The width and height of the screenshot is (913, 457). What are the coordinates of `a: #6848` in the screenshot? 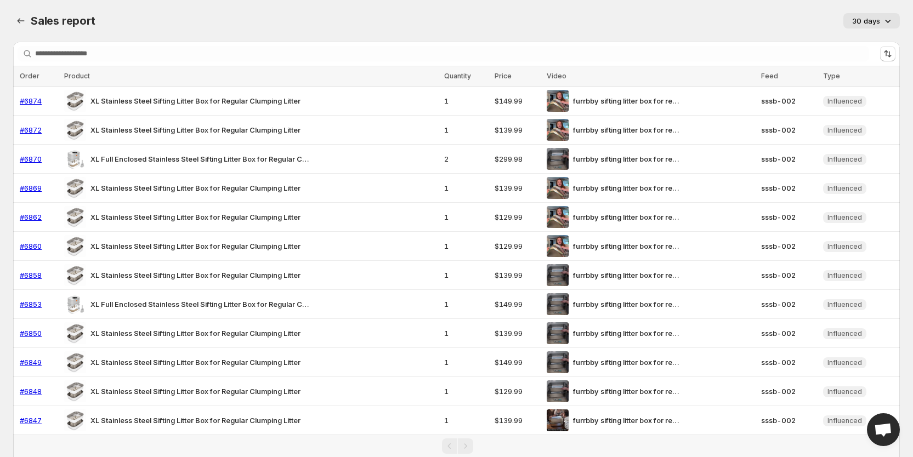 It's located at (31, 391).